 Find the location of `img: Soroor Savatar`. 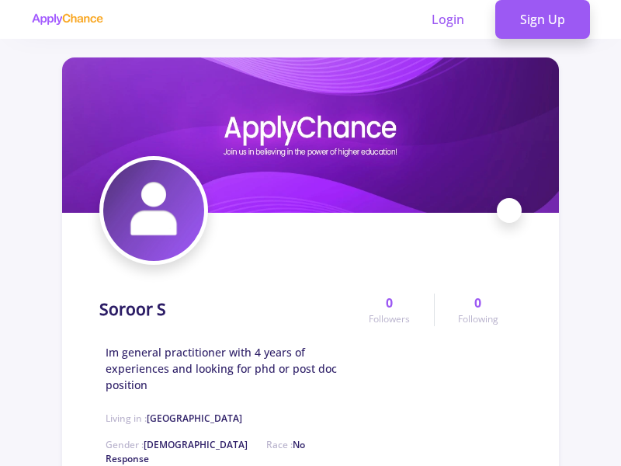

img: Soroor Savatar is located at coordinates (154, 210).